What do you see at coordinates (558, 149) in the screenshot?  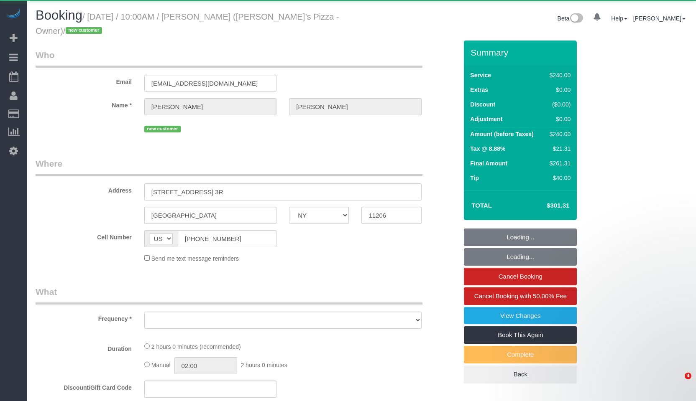 I see `div: $21.31` at bounding box center [558, 149].